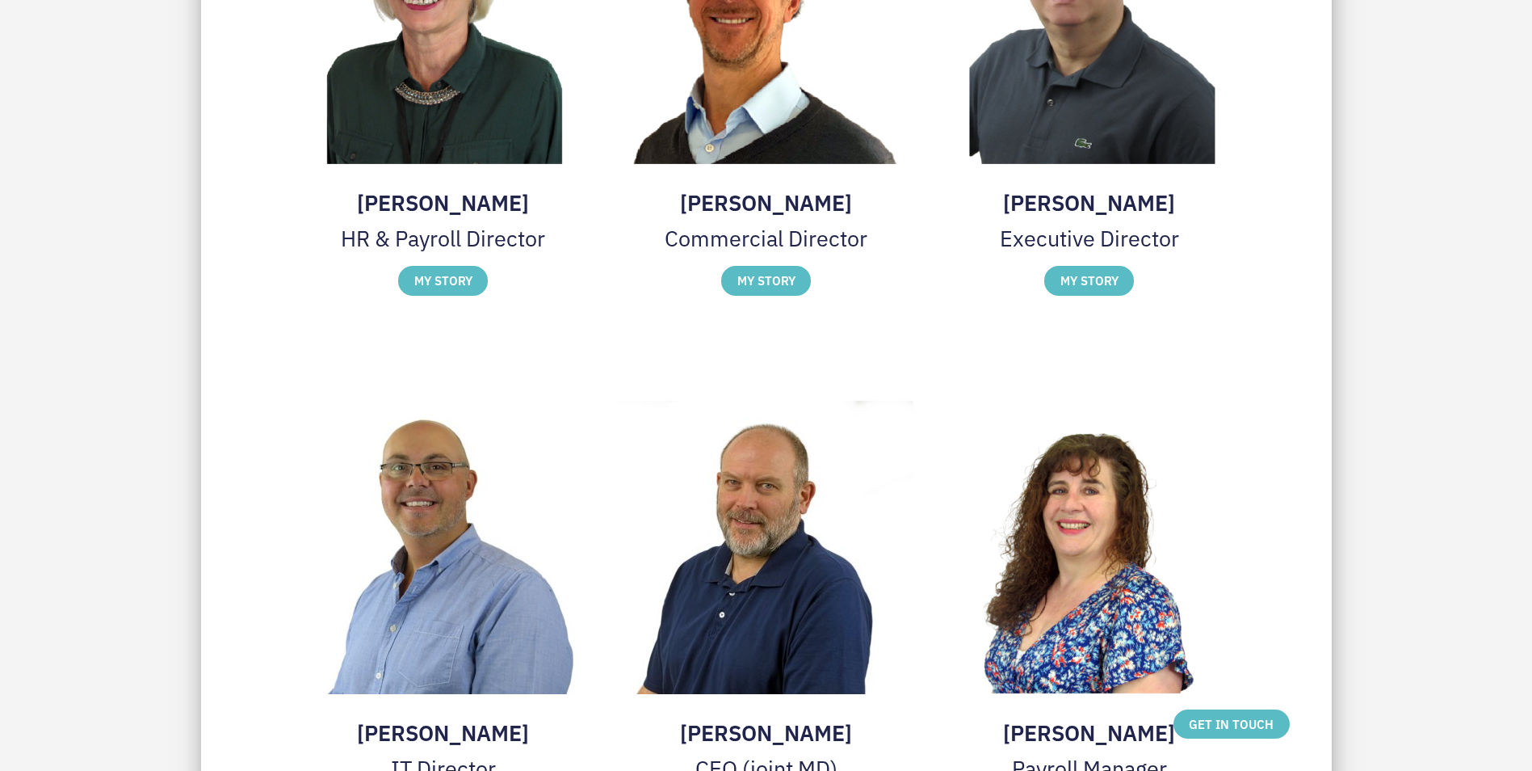  I want to click on img: Kevin Crew thumbnail, so click(443, 517).